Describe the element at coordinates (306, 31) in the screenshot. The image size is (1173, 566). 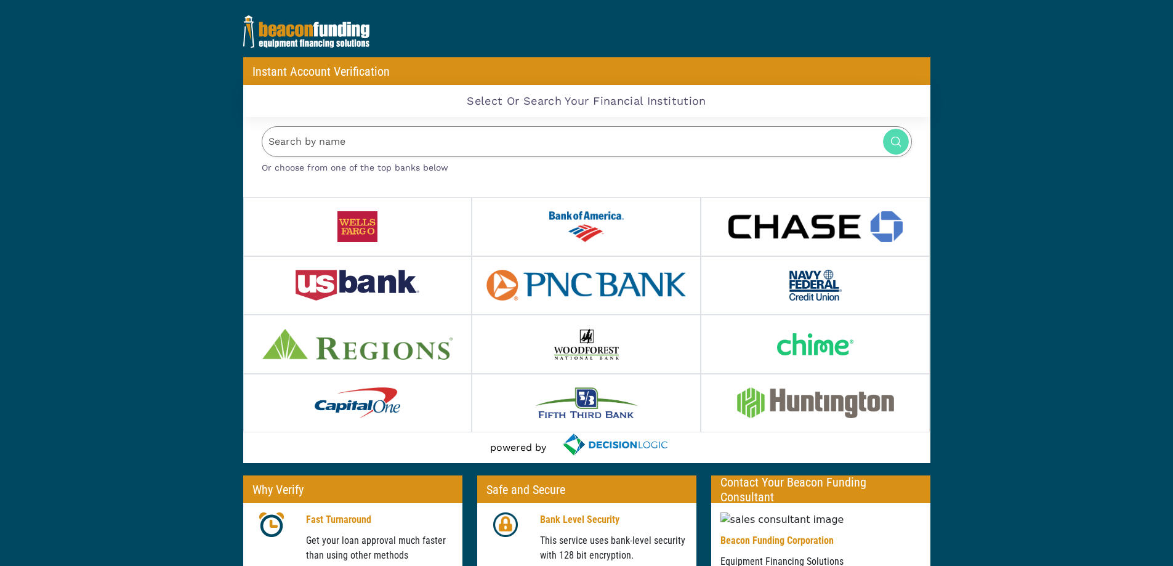
I see `img: Beacon_Reverse.png` at that location.